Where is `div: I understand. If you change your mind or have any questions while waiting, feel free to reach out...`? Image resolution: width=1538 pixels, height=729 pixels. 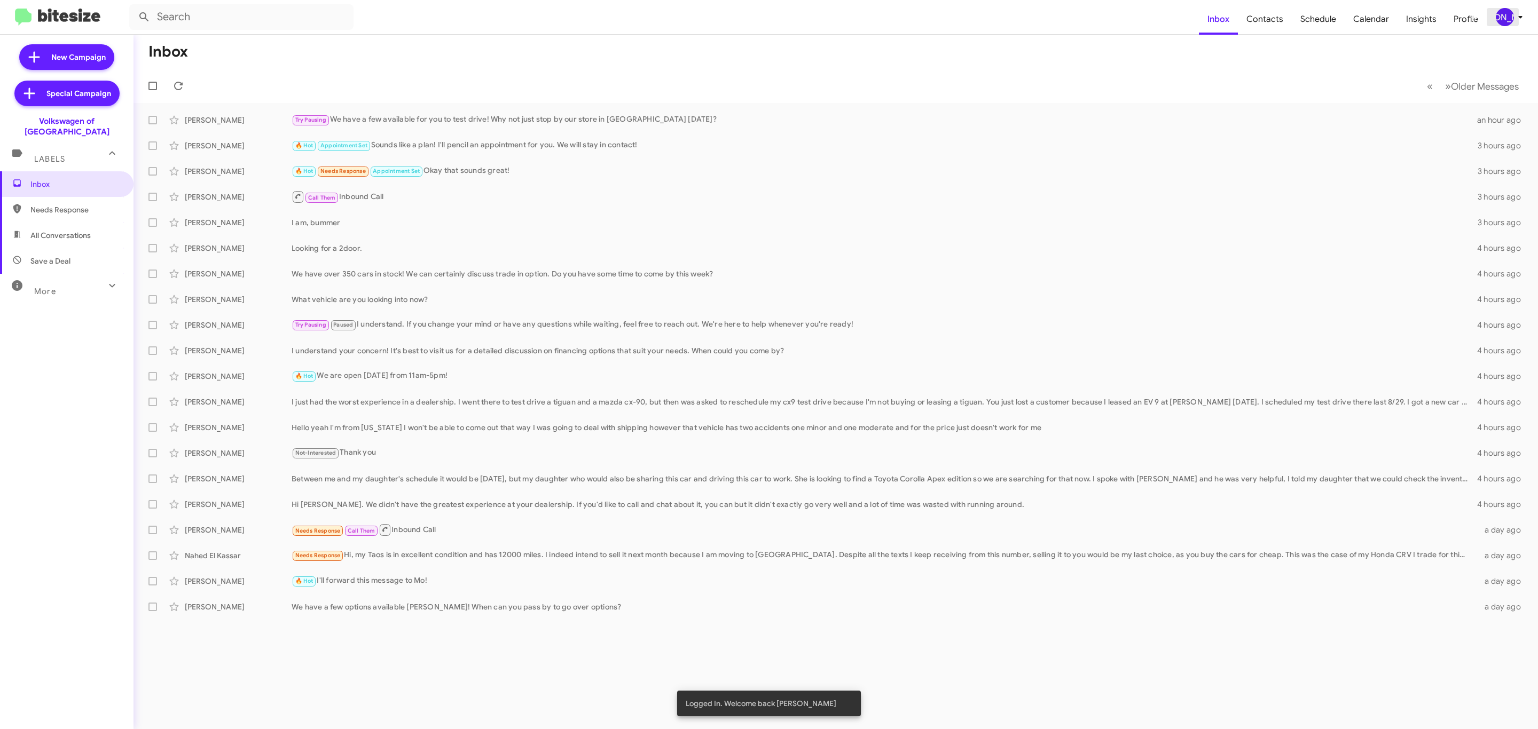 div: I understand. If you change your mind or have any questions while waiting, feel free to reach out... is located at coordinates (882, 325).